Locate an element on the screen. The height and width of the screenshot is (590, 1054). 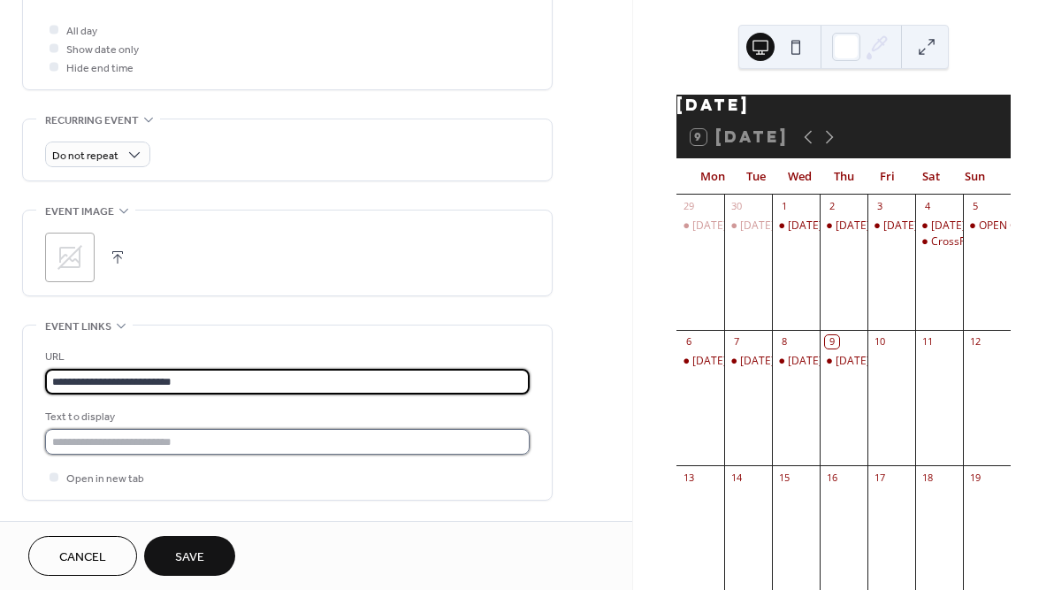
span: Event image is located at coordinates (80, 211).